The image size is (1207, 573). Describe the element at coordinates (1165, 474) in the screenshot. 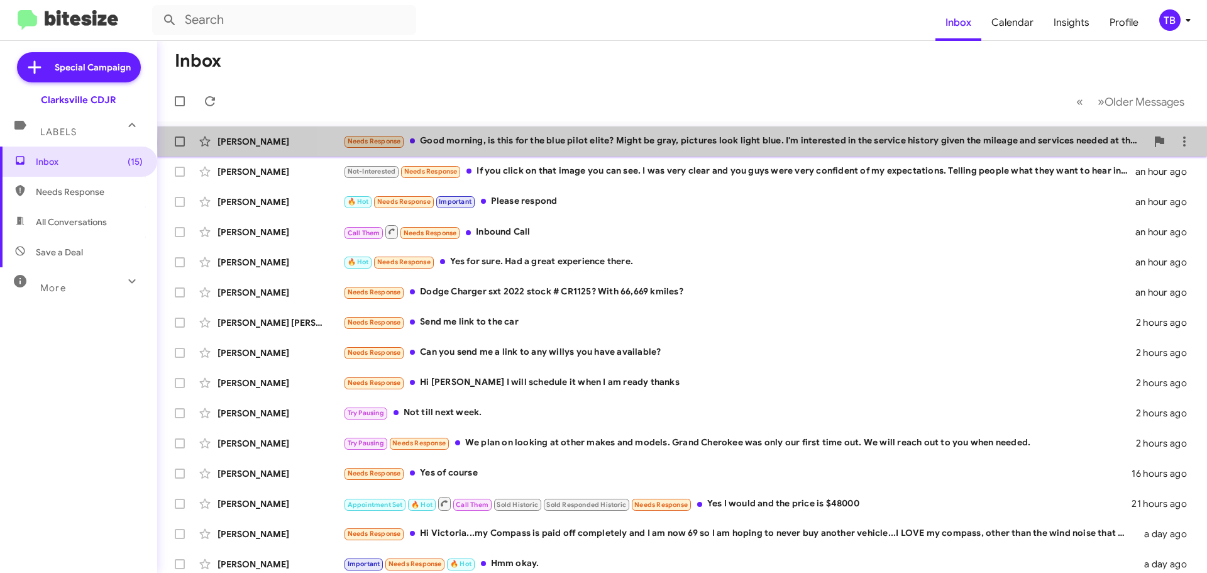

I see `div: 16 hours ago` at that location.